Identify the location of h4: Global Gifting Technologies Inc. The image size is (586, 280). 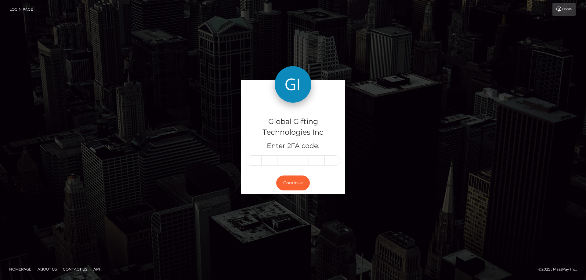
(293, 127).